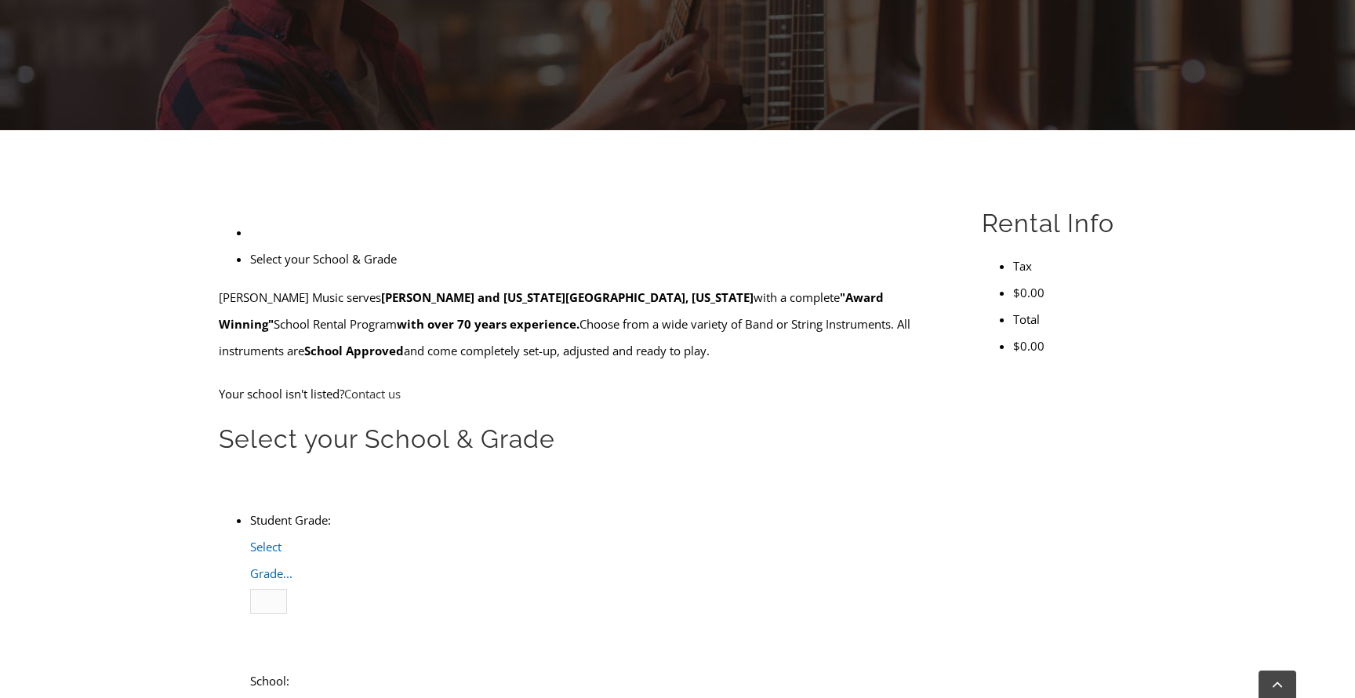  I want to click on li: Total, so click(1074, 319).